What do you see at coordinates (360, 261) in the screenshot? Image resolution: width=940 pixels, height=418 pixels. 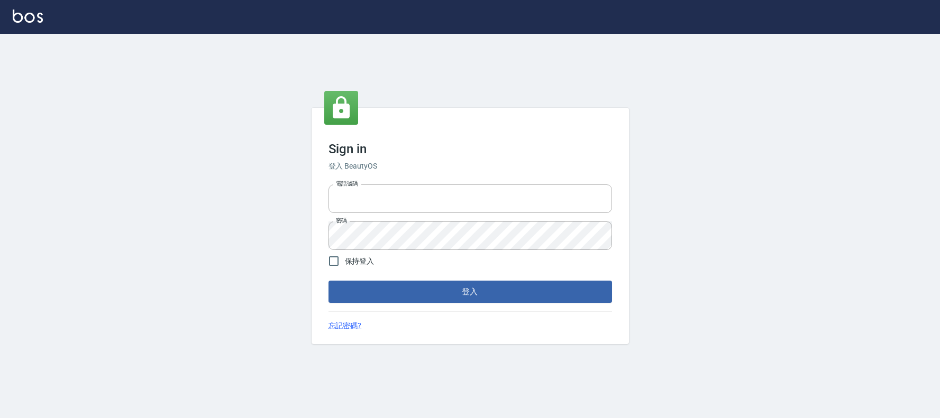 I see `span: 保持登入` at bounding box center [360, 261].